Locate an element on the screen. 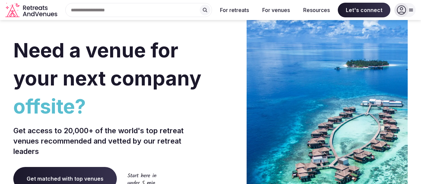  button: Resources is located at coordinates (317, 10).